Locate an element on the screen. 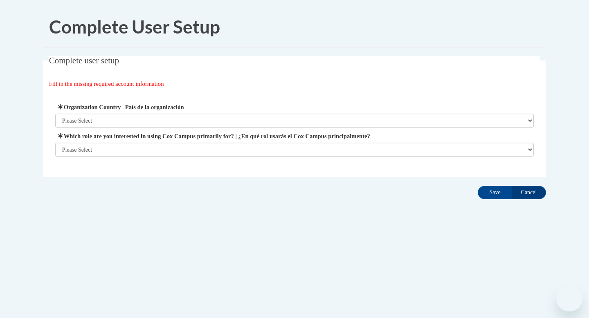 The height and width of the screenshot is (318, 589). span: Complete User Setup is located at coordinates (135, 27).